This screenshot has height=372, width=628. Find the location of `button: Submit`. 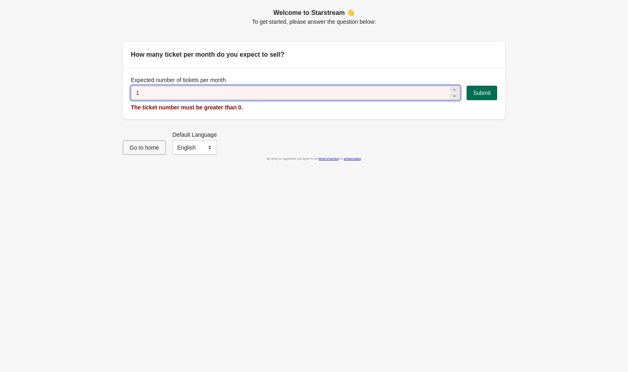

button: Submit is located at coordinates (482, 93).